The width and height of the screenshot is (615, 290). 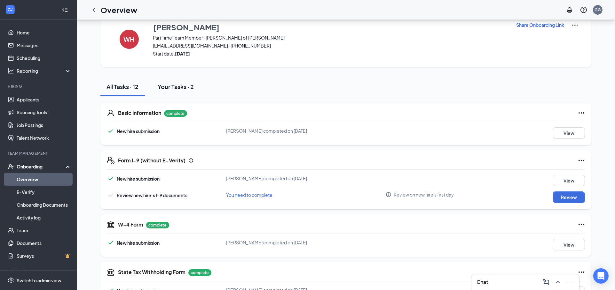 I want to click on a: Documents, so click(x=44, y=244).